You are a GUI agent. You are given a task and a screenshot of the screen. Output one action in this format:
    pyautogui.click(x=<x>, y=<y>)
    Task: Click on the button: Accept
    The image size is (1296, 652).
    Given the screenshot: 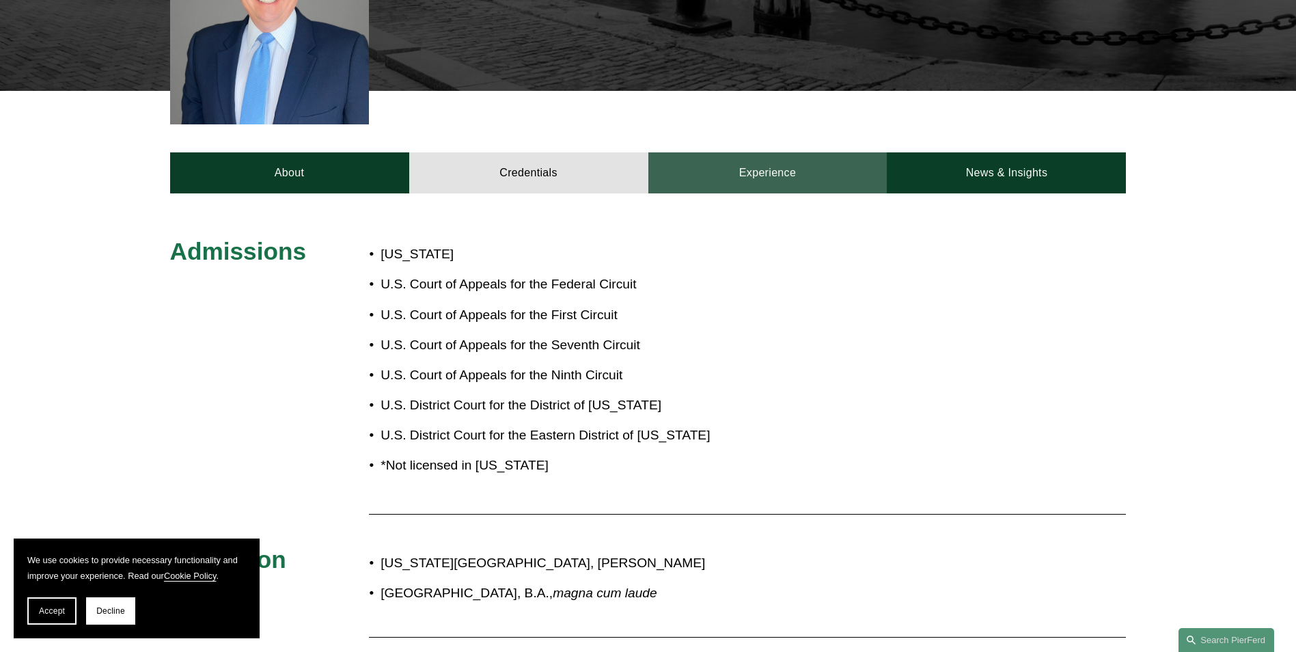 What is the action you would take?
    pyautogui.click(x=52, y=611)
    